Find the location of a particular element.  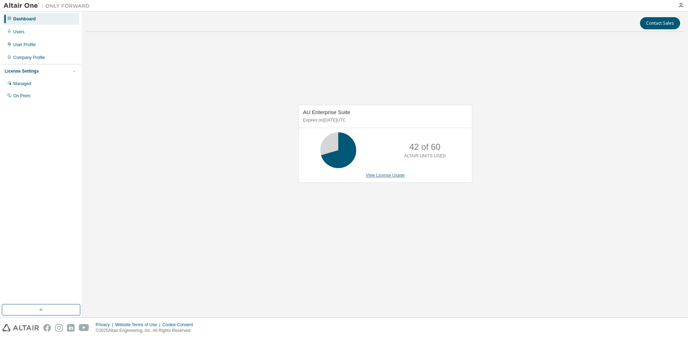

div: Website Terms of Use is located at coordinates (139, 325).